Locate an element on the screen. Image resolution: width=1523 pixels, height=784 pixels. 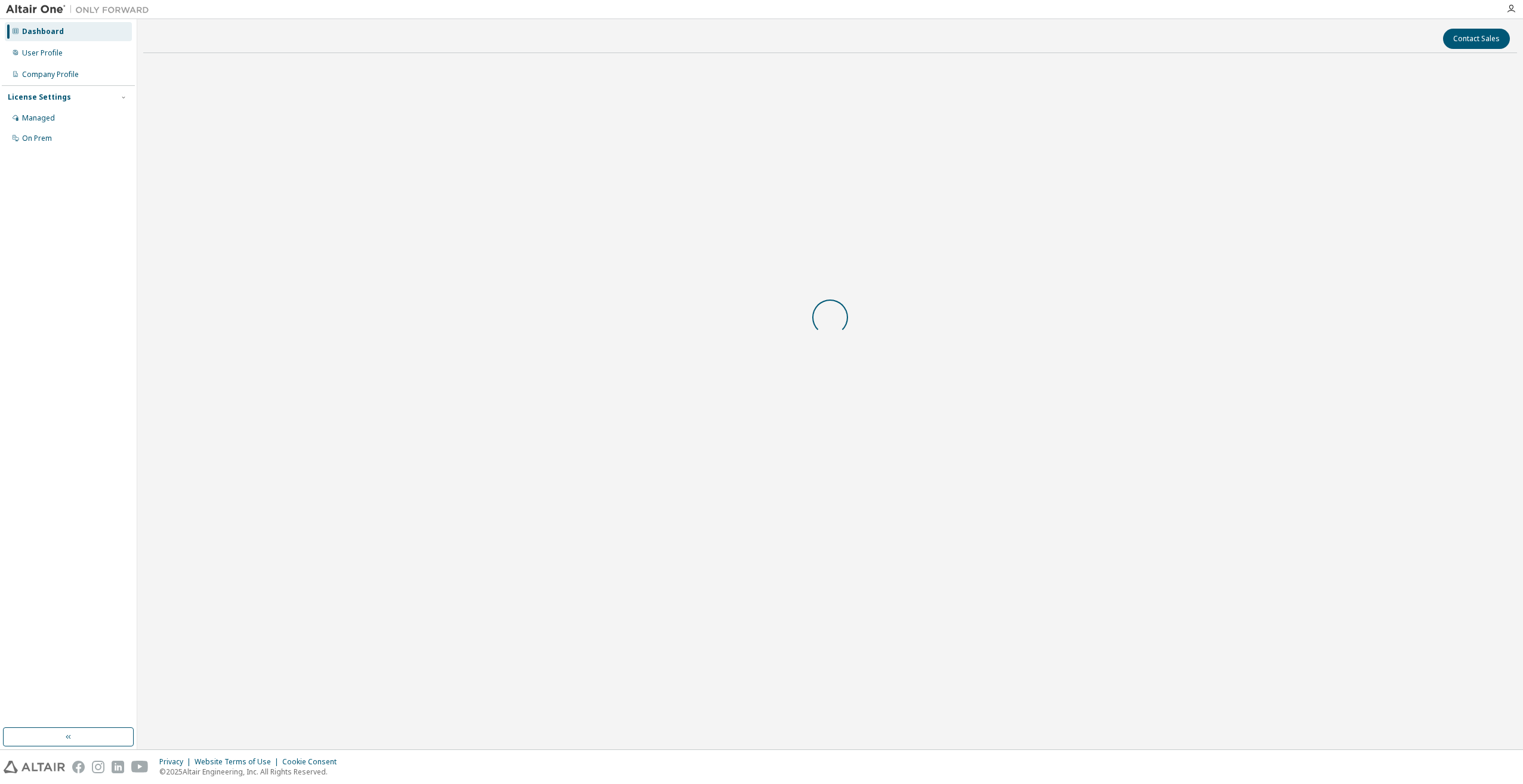
p: © 2025 Altair Engineering, Inc. All Rights Reserved. is located at coordinates (251, 771).